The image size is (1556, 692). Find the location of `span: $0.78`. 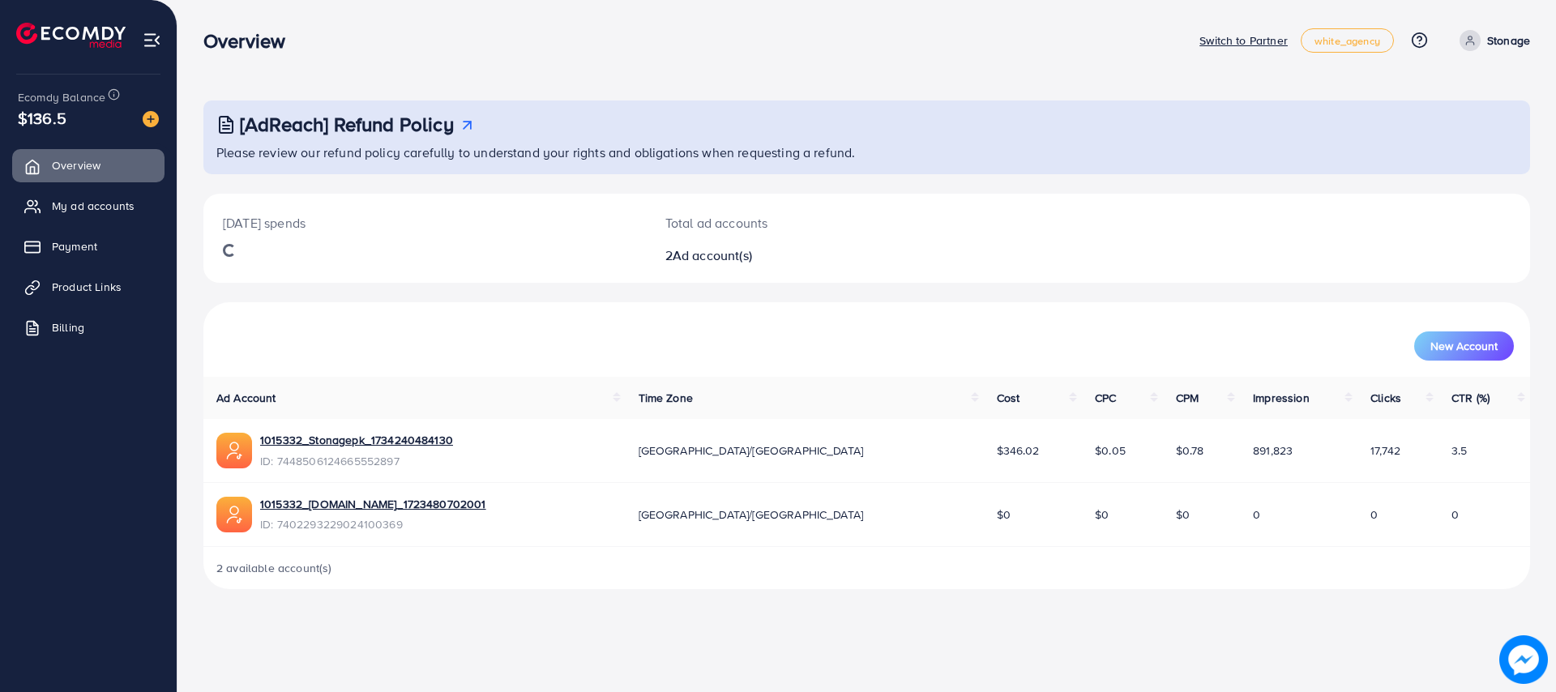

span: $0.78 is located at coordinates (1190, 451).